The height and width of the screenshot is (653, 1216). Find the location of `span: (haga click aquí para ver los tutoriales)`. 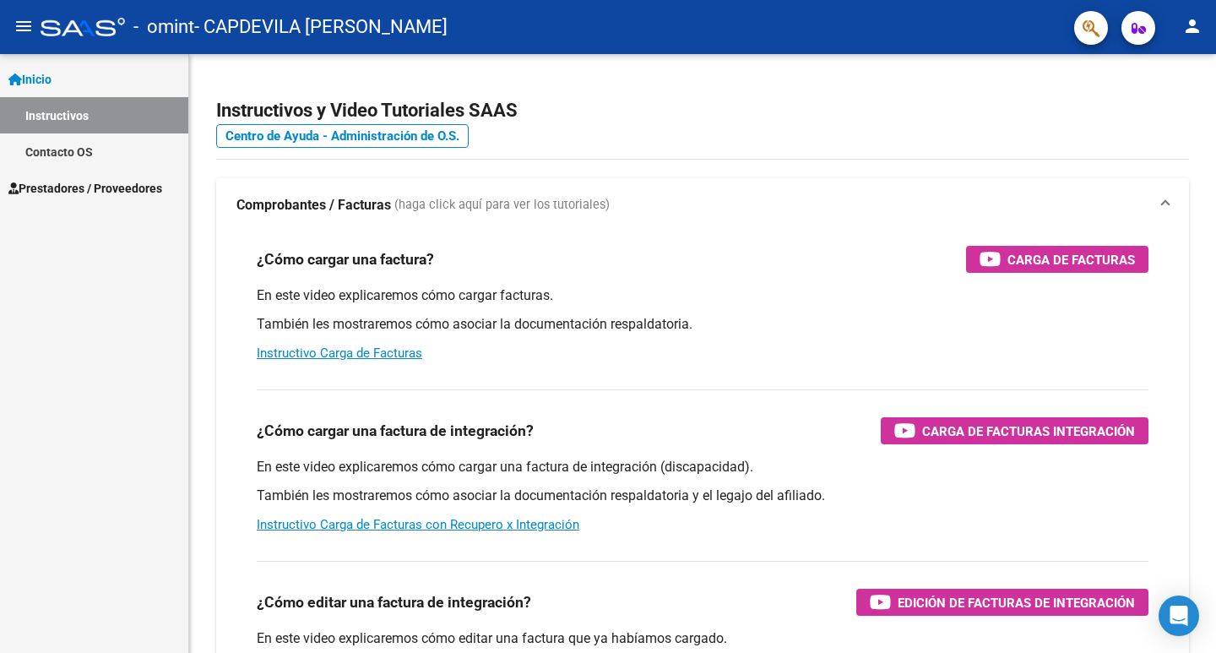

span: (haga click aquí para ver los tutoriales) is located at coordinates (502, 205).